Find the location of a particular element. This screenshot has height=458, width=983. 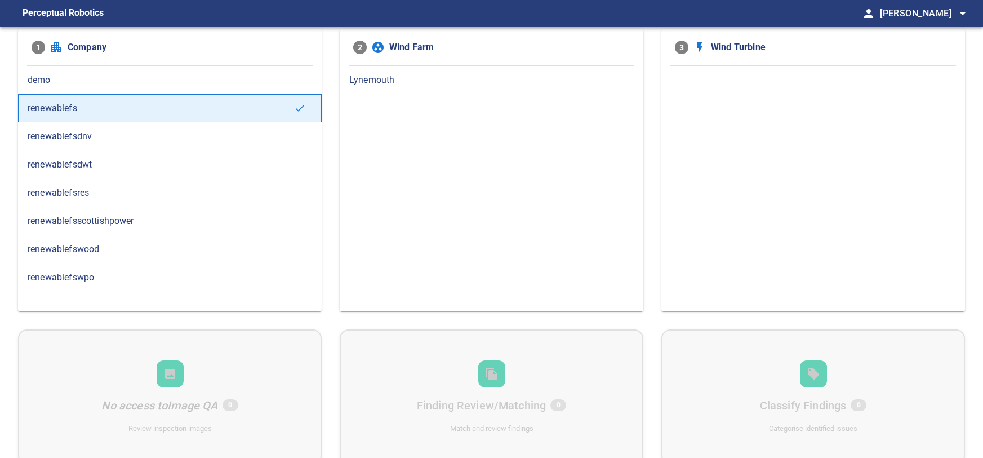

span: Lynemouth is located at coordinates (491, 80).